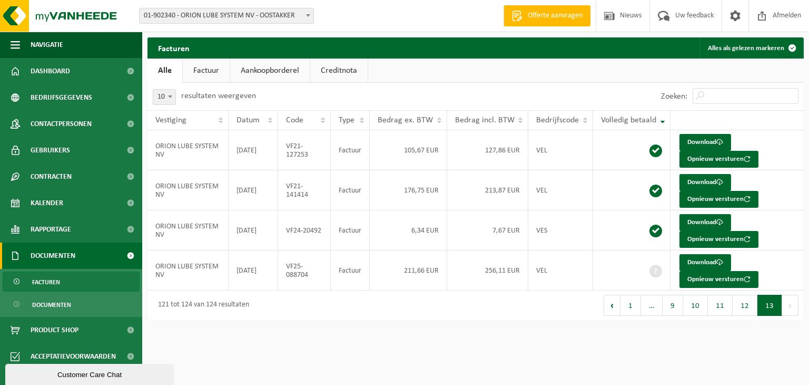 The image size is (809, 385). What do you see at coordinates (73, 356) in the screenshot?
I see `span: Acceptatievoorwaarden` at bounding box center [73, 356].